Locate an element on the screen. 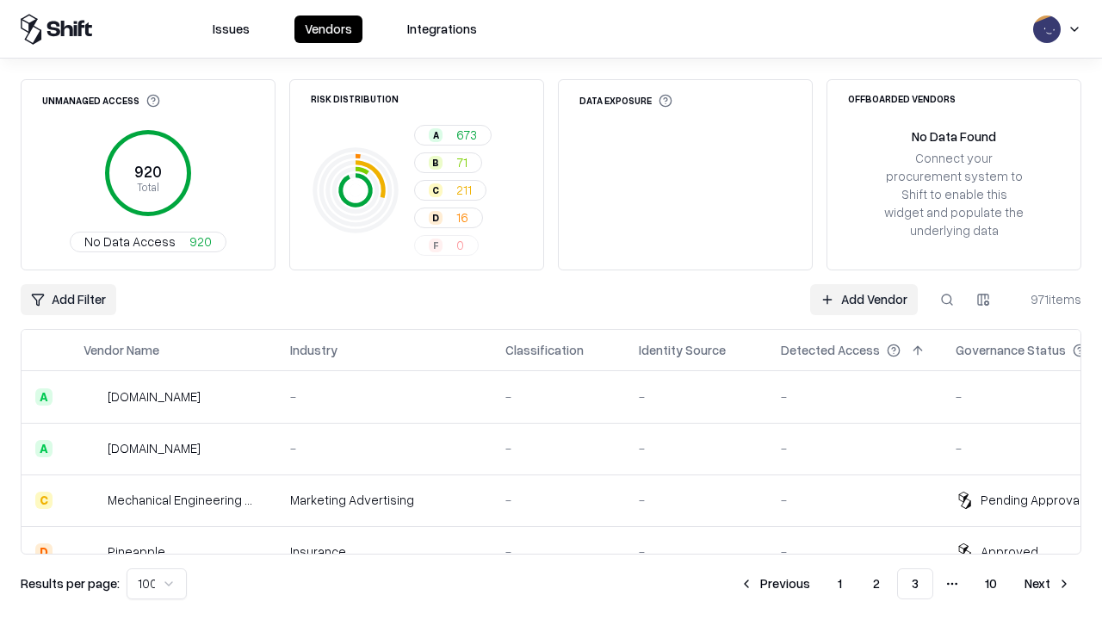 Image resolution: width=1102 pixels, height=620 pixels. span: 673 is located at coordinates (466, 134).